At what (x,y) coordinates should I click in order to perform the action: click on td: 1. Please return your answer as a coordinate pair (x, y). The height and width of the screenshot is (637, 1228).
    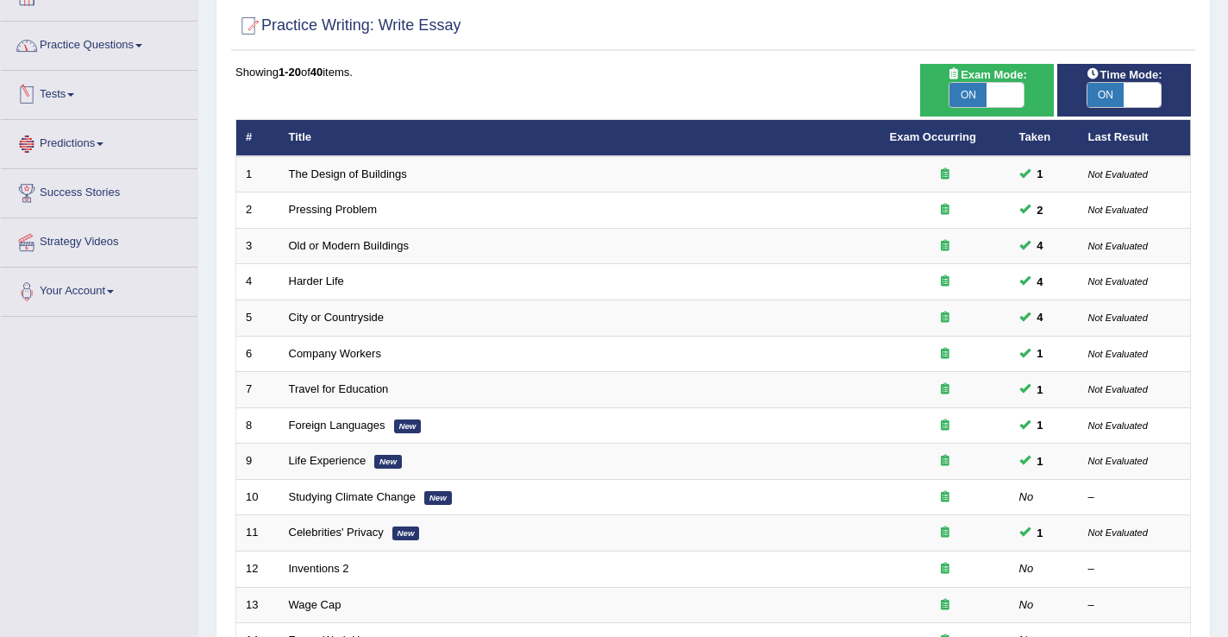
    Looking at the image, I should click on (258, 174).